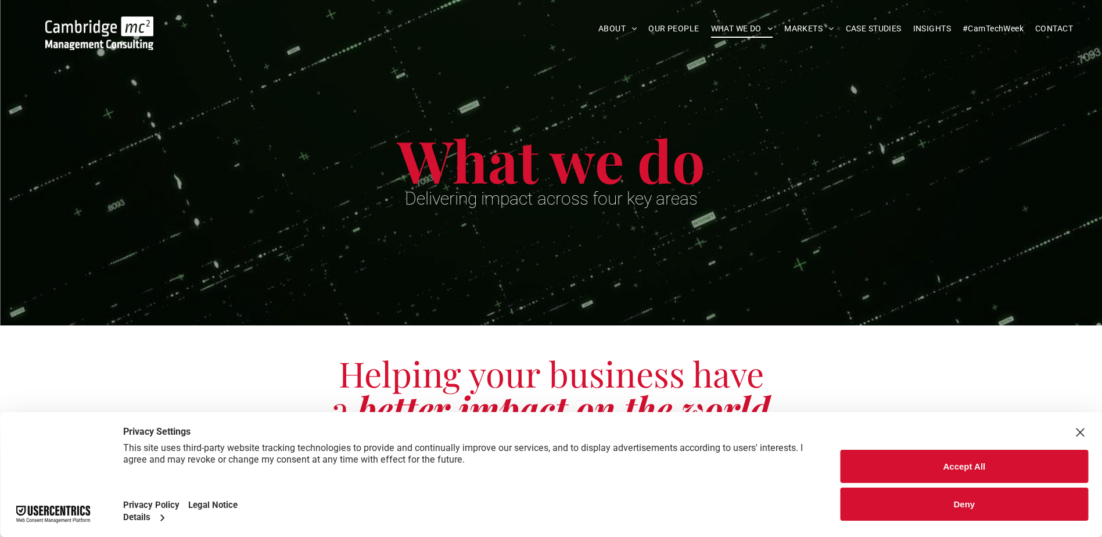 This screenshot has height=537, width=1102. What do you see at coordinates (99, 33) in the screenshot?
I see `img: Cambridge MC Logo` at bounding box center [99, 33].